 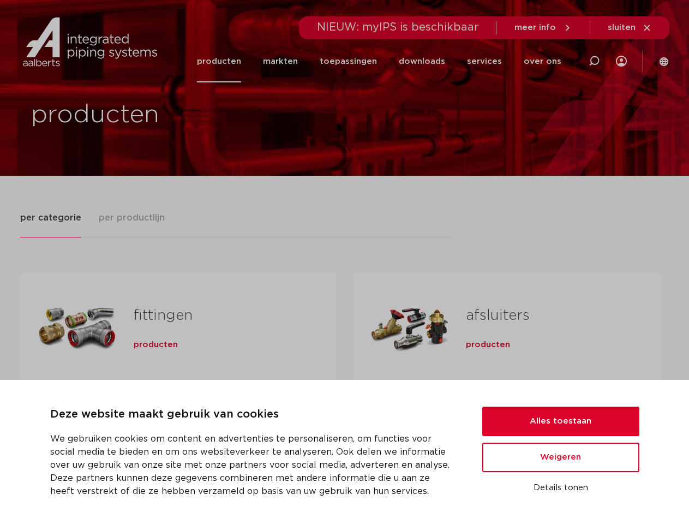 I want to click on a: toepassingen, so click(x=348, y=61).